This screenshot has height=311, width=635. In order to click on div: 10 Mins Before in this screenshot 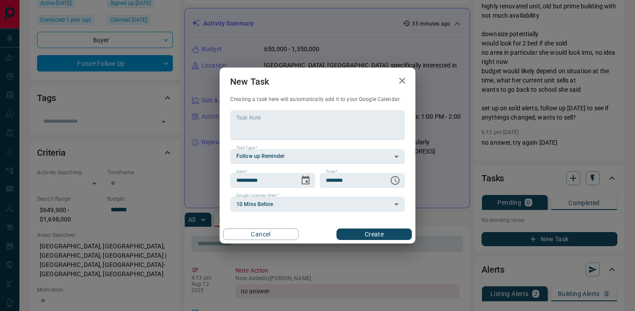, I will do `click(317, 204)`.